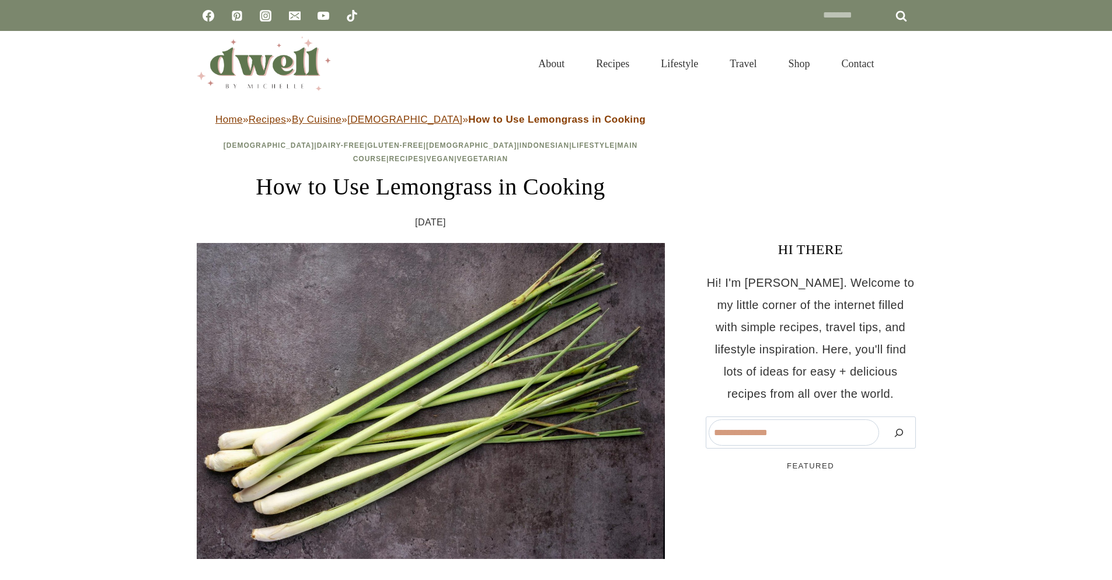 The width and height of the screenshot is (1112, 580). I want to click on img: DWELL by michelle, so click(264, 64).